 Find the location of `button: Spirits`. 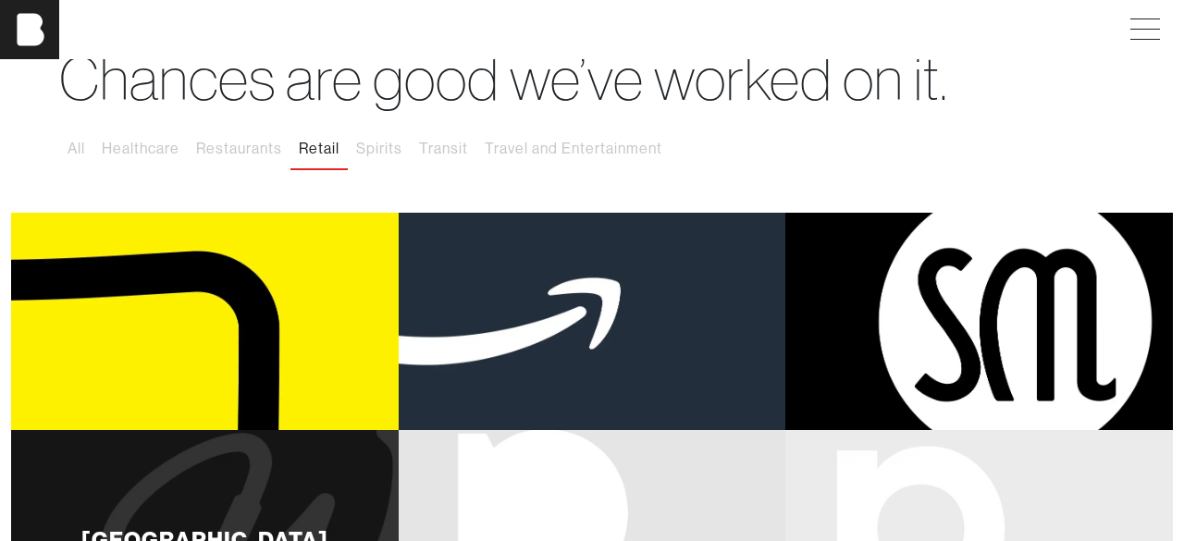

button: Spirits is located at coordinates (379, 149).